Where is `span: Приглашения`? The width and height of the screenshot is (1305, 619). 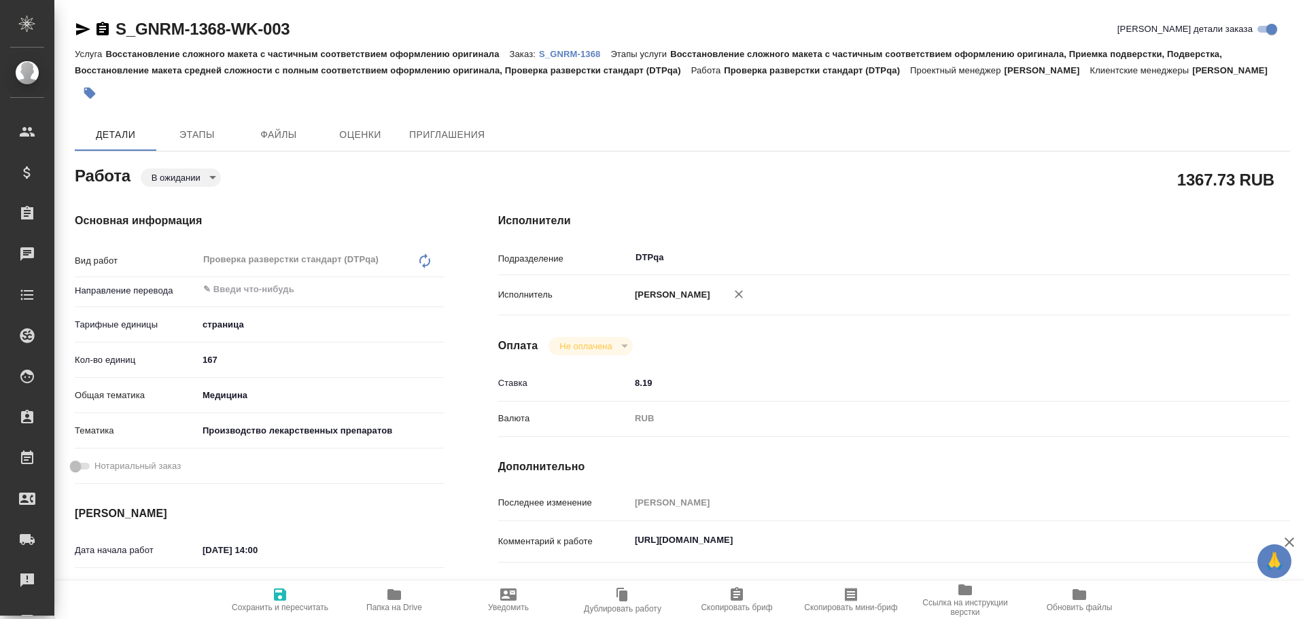 span: Приглашения is located at coordinates (447, 135).